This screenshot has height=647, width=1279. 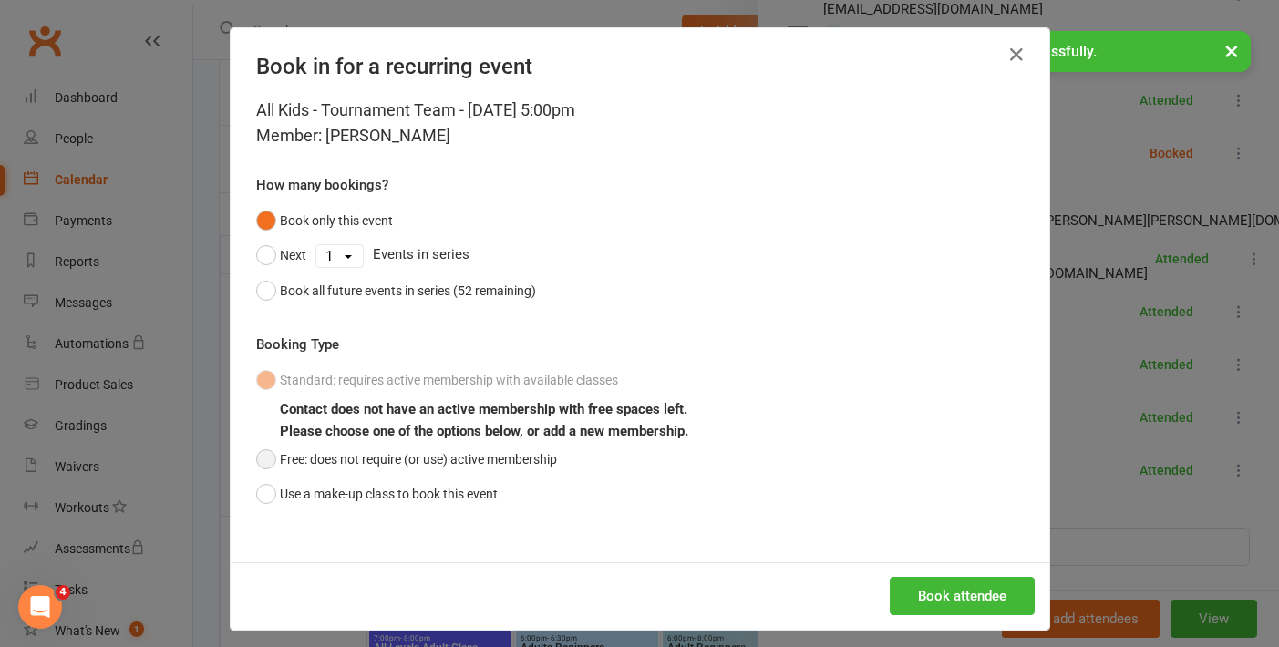 What do you see at coordinates (483, 409) in the screenshot?
I see `b: Contact does not have an active membership with free spaces left.` at bounding box center [483, 409].